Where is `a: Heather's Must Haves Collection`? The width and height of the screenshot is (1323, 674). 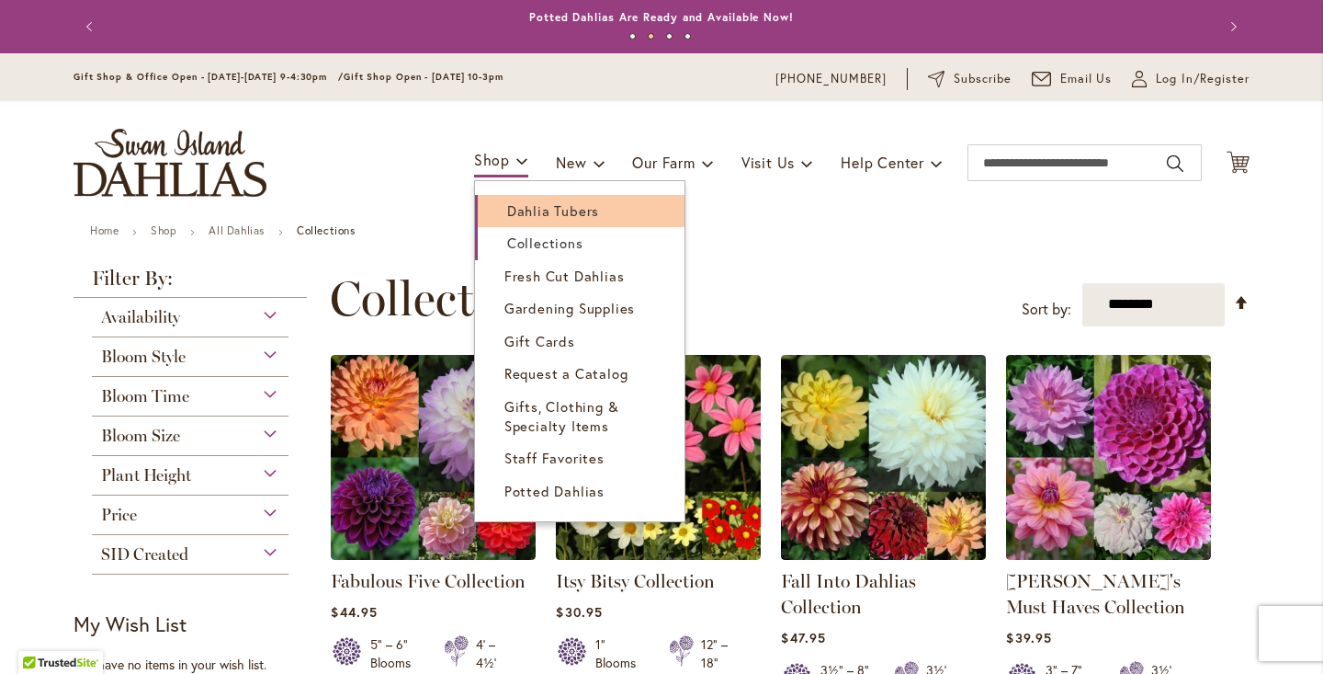 a: Heather's Must Haves Collection is located at coordinates (1108, 554).